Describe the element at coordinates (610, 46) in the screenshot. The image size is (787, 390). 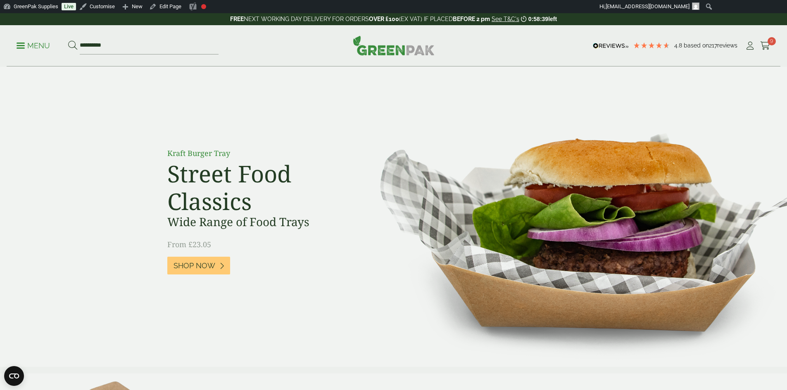
I see `img: REVIEWS.io` at that location.